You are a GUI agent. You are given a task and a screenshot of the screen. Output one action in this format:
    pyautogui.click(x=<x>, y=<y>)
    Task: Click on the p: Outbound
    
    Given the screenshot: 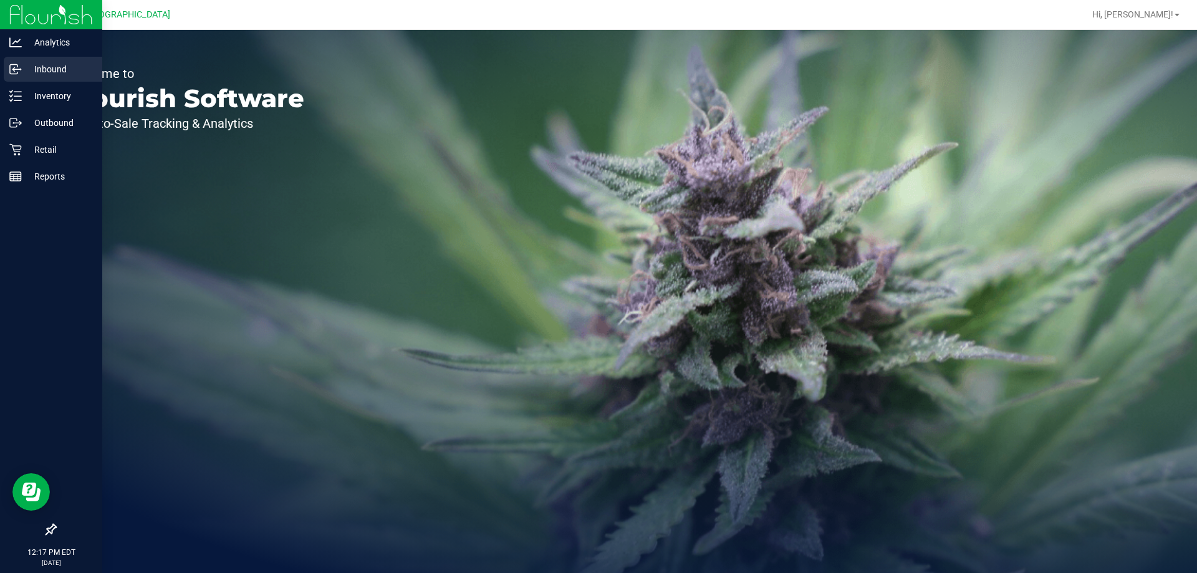 What is the action you would take?
    pyautogui.click(x=59, y=123)
    